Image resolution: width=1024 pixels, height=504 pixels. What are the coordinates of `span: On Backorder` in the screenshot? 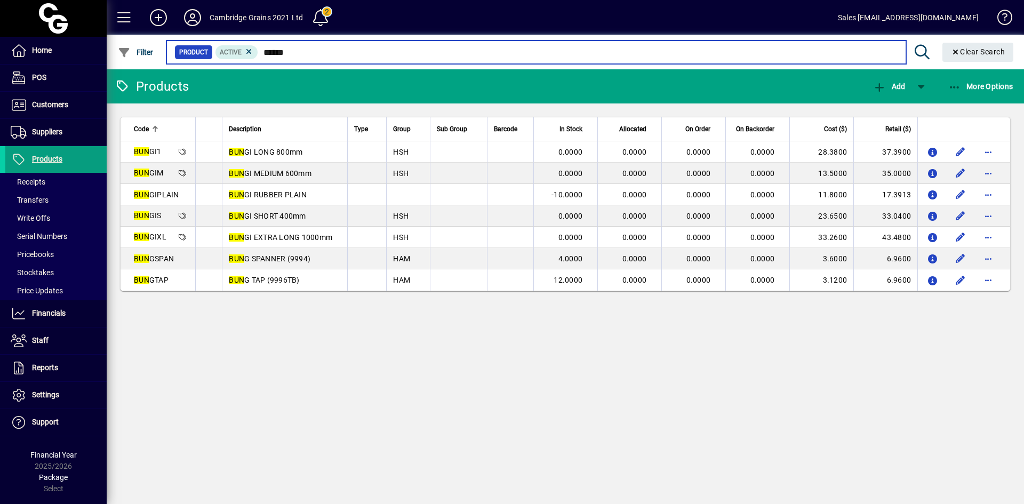 It's located at (755, 129).